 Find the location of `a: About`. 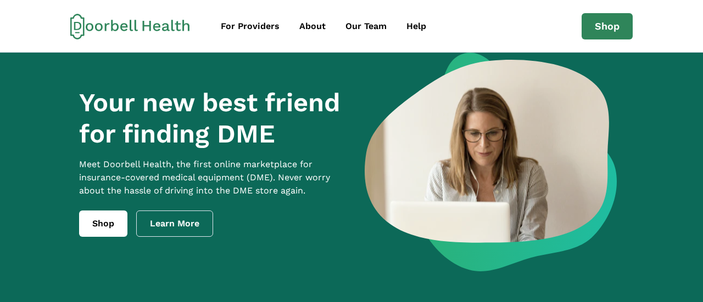

a: About is located at coordinates (312, 26).